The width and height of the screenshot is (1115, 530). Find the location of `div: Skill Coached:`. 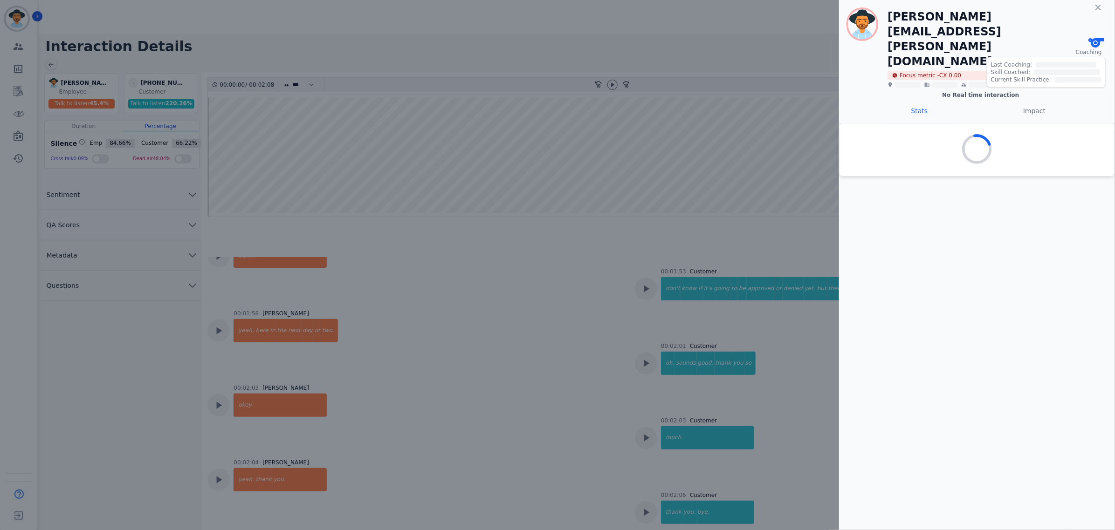

div: Skill Coached: is located at coordinates (1046, 72).